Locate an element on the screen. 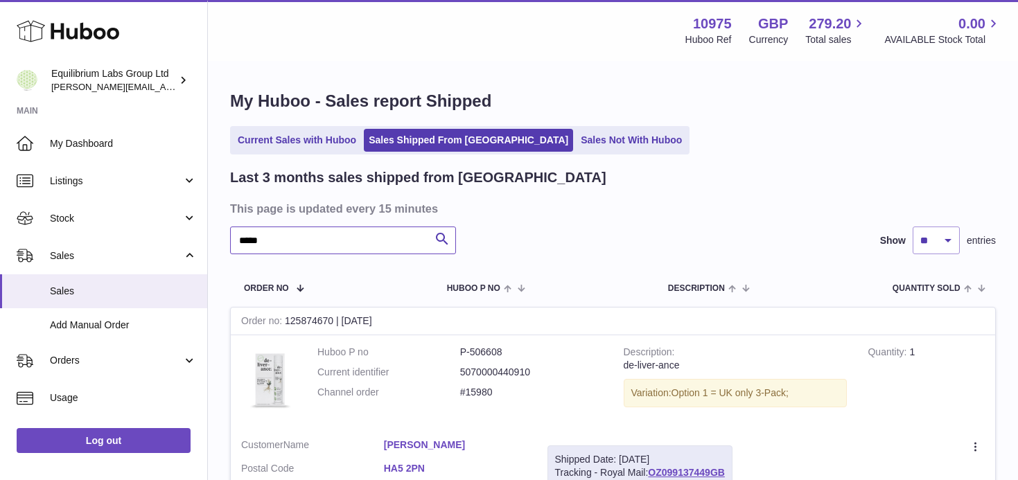  td: 1 is located at coordinates (926, 382).